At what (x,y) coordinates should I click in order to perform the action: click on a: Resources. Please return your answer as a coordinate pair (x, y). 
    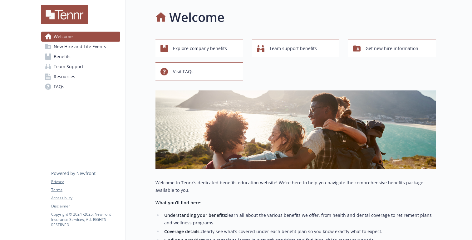
    Looking at the image, I should click on (81, 77).